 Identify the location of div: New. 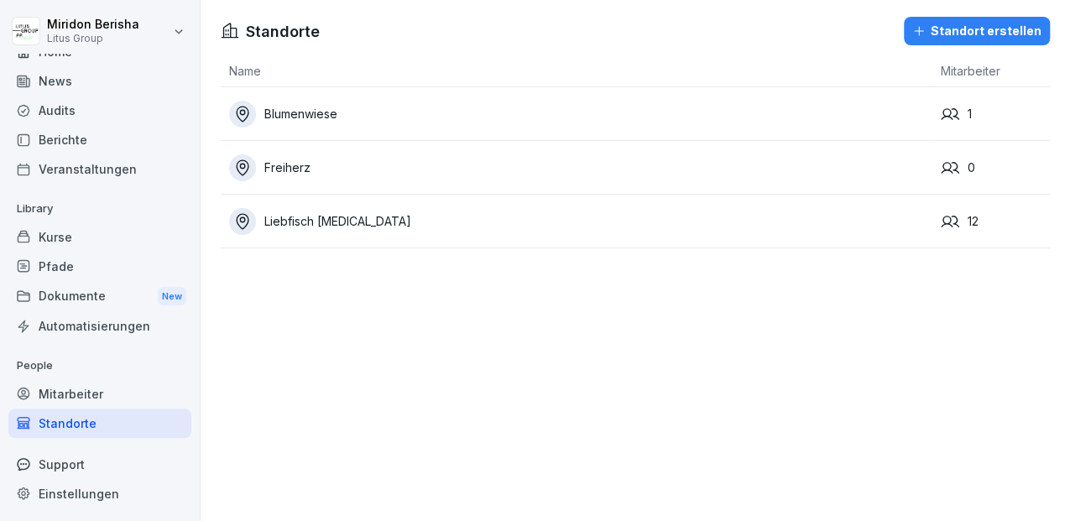
(172, 296).